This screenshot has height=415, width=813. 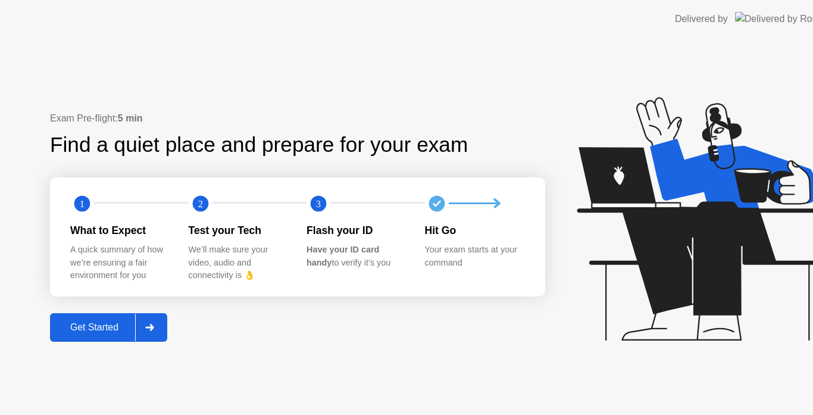 I want to click on button: Get Started, so click(x=108, y=327).